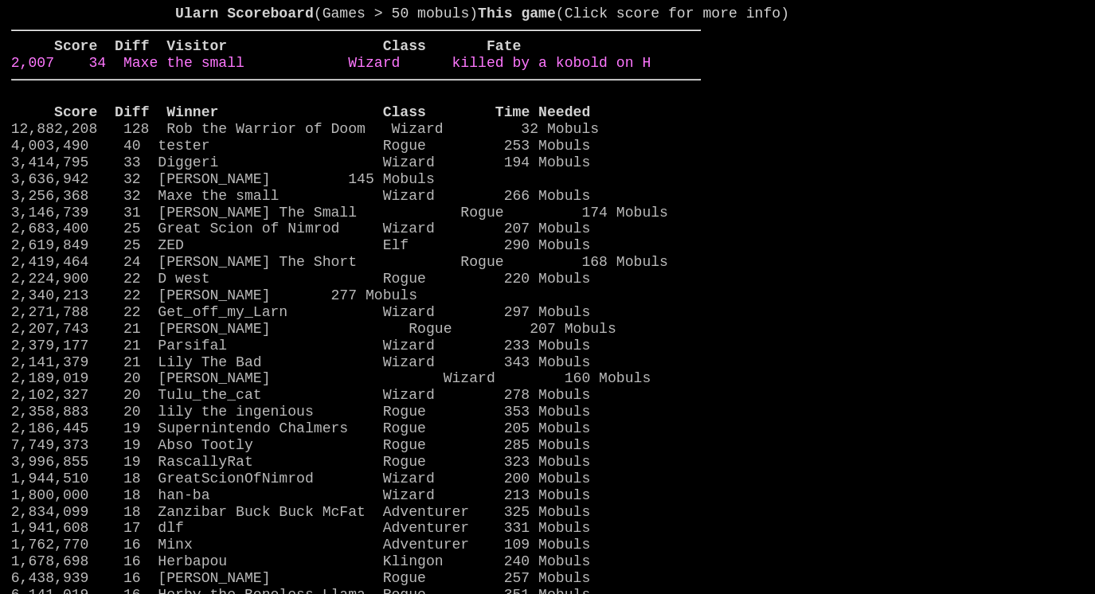 This screenshot has width=1095, height=594. What do you see at coordinates (301, 196) in the screenshot?
I see `a: 3,256,368 32 Maxe the small Wizard 266 Mobuls` at bounding box center [301, 196].